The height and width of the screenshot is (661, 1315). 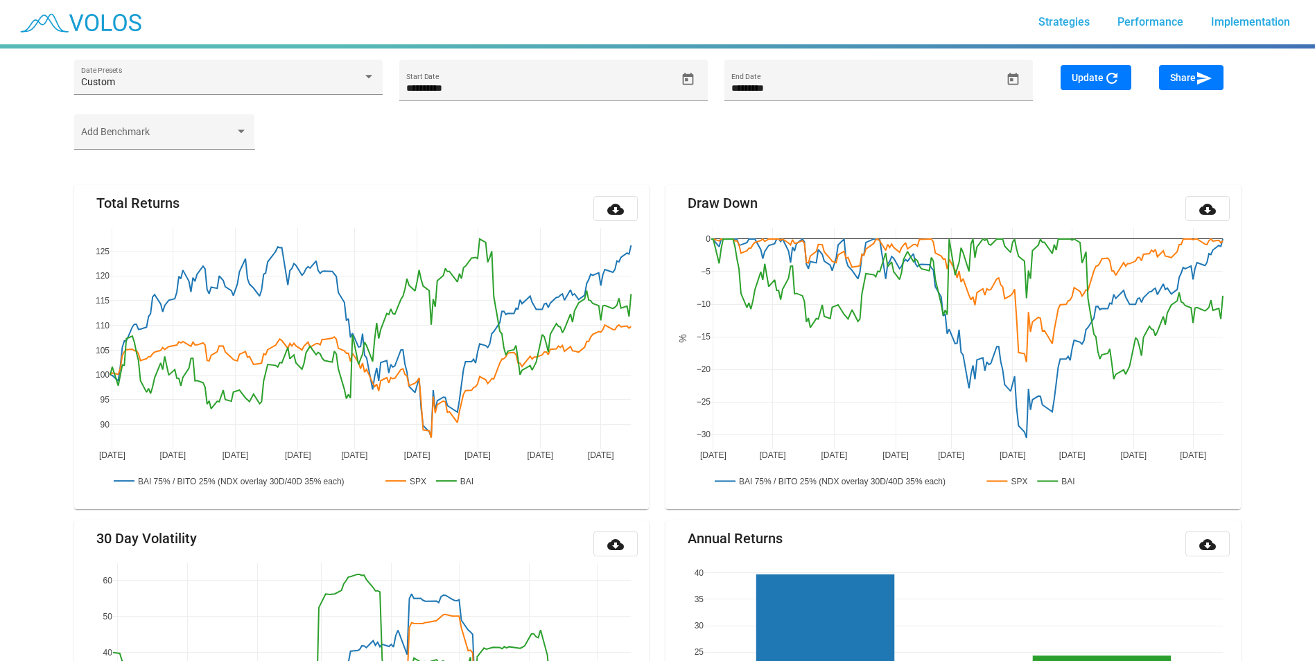 What do you see at coordinates (1150, 22) in the screenshot?
I see `a: Performance` at bounding box center [1150, 22].